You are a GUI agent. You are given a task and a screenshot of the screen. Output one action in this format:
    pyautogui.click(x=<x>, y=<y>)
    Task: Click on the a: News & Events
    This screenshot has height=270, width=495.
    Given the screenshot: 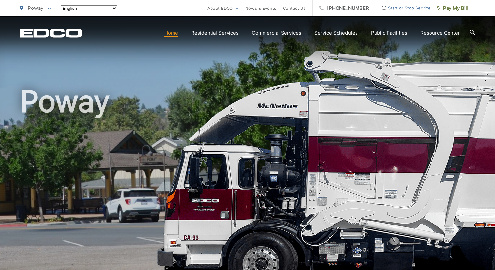 What is the action you would take?
    pyautogui.click(x=260, y=8)
    